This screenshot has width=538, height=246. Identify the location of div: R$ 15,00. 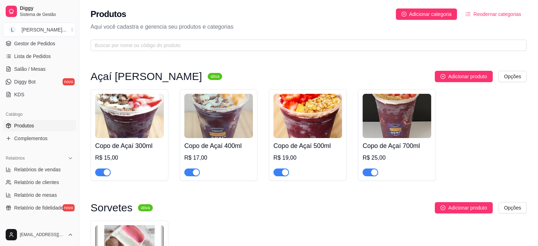
(129, 158).